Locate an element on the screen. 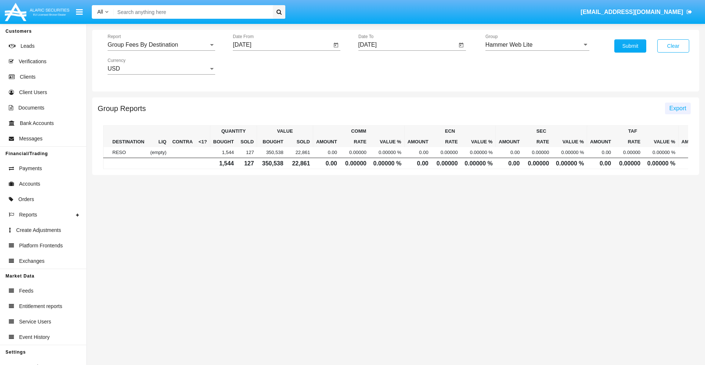  span: Verifications is located at coordinates (32, 61).